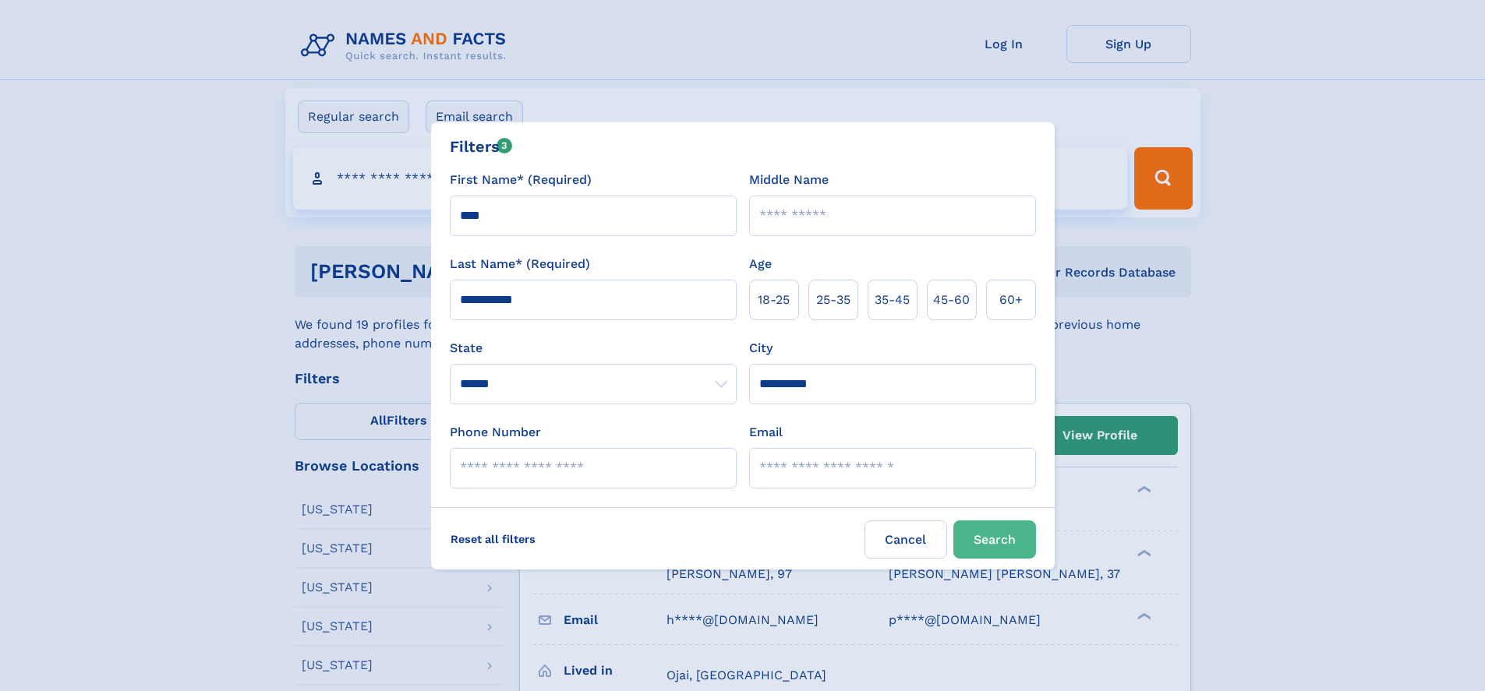 This screenshot has width=1485, height=691. What do you see at coordinates (892, 300) in the screenshot?
I see `span: 35‑45` at bounding box center [892, 300].